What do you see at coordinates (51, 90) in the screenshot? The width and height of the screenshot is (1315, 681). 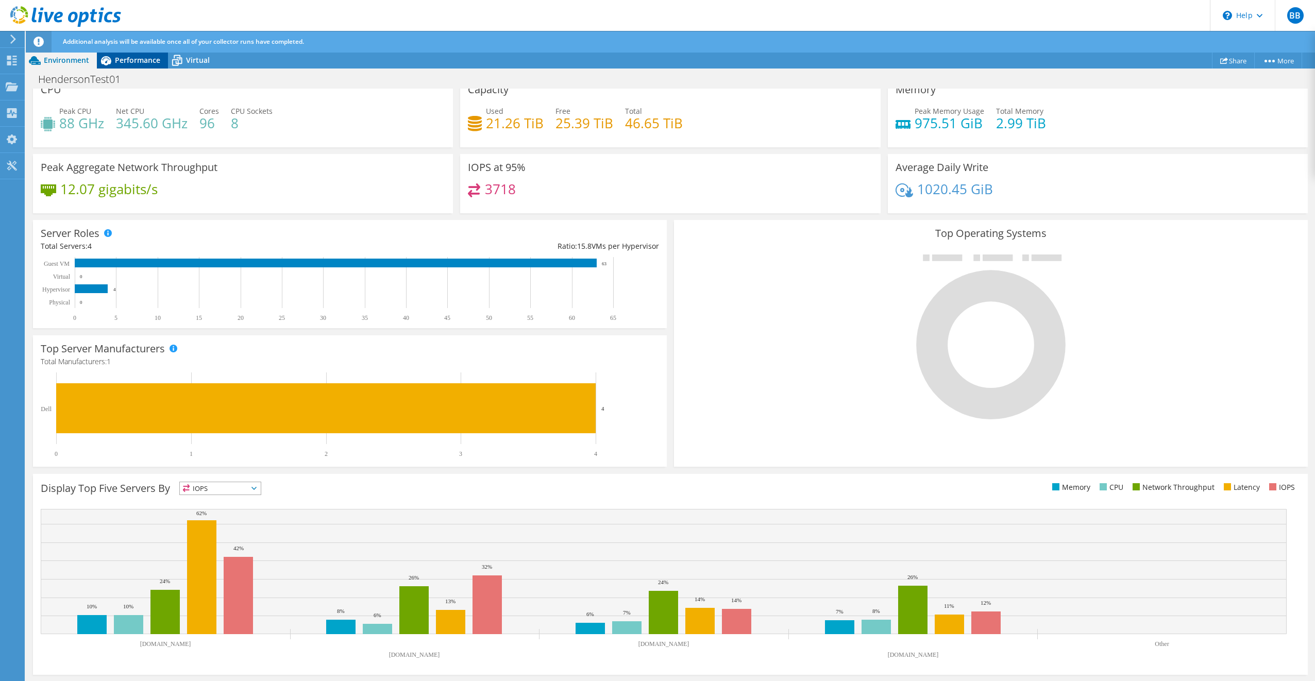 I see `h3: CPU` at bounding box center [51, 90].